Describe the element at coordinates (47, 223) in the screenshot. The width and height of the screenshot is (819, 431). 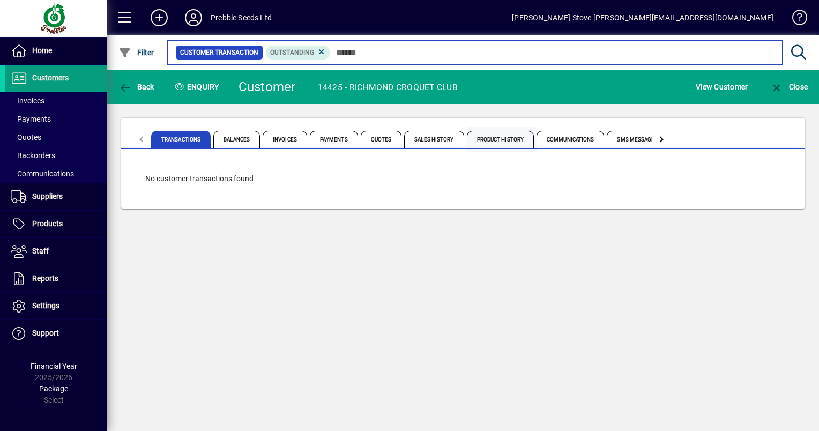
I see `span: Products` at that location.